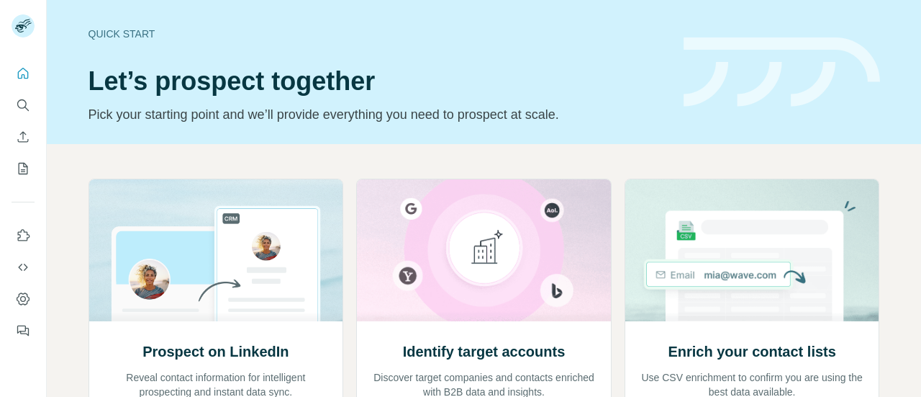  What do you see at coordinates (377, 81) in the screenshot?
I see `h1: Let’s prospect together` at bounding box center [377, 81].